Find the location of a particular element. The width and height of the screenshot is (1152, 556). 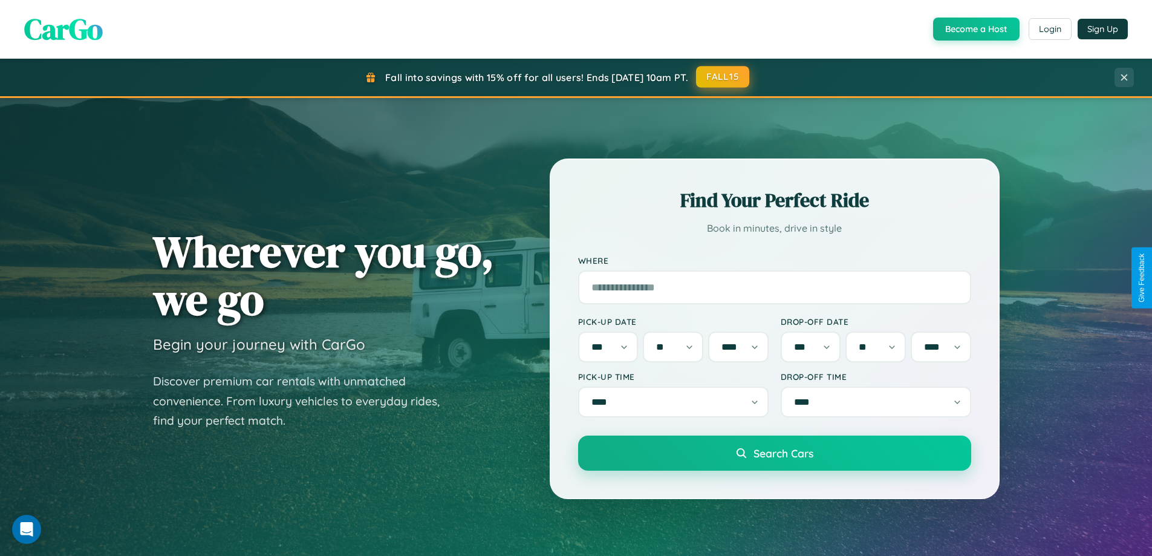

label: Pick-up Date is located at coordinates (673, 321).